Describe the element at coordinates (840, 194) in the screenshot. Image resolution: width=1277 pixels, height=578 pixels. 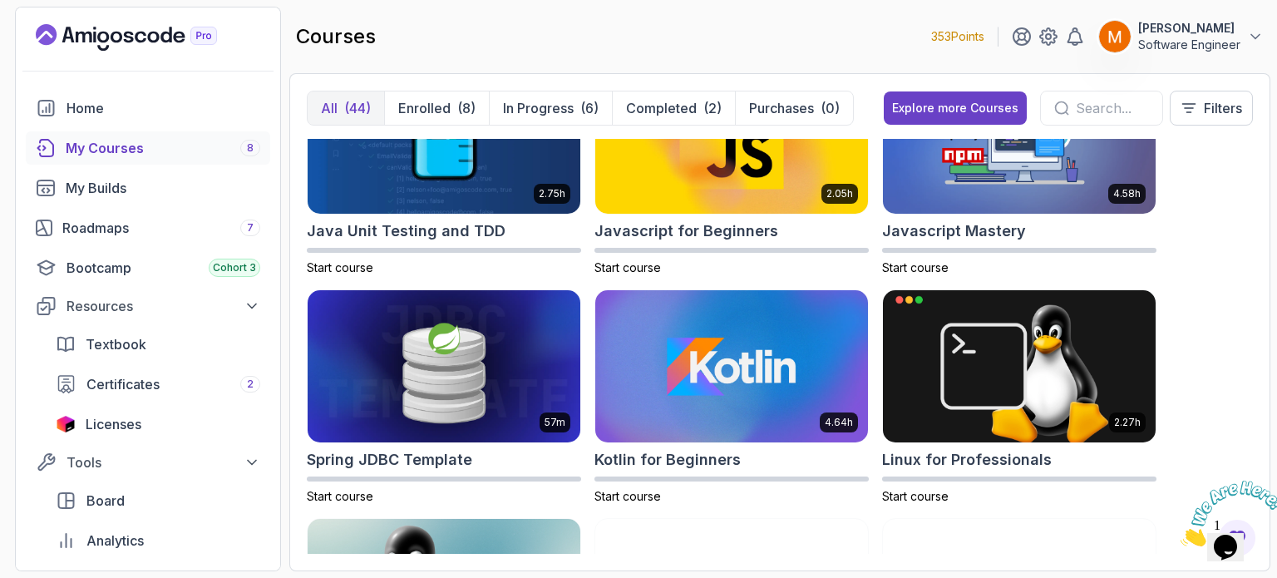
I see `p: 2.05h` at that location.